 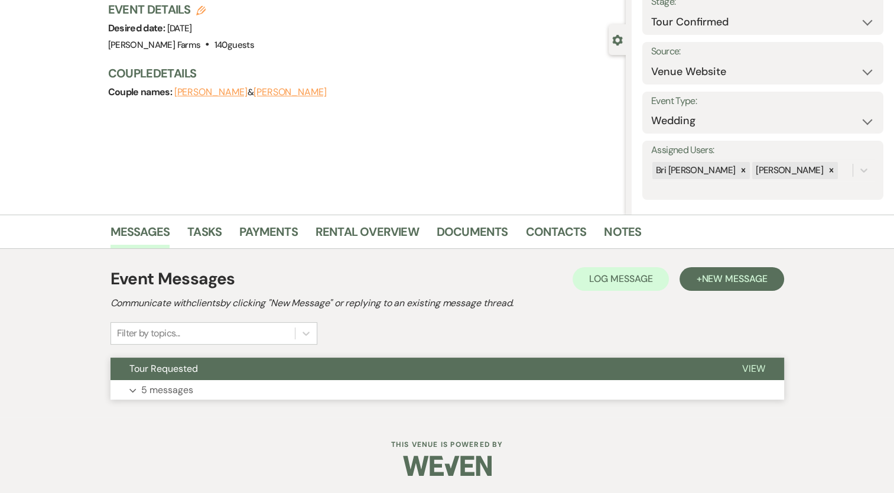 I want to click on button: View, so click(x=754, y=369).